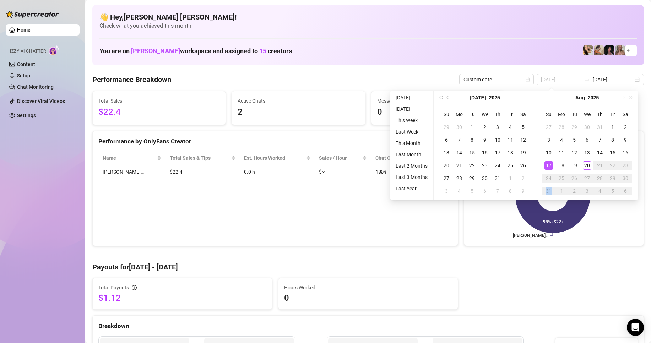 This screenshot has width=651, height=343. Describe the element at coordinates (32, 14) in the screenshot. I see `img: logo-BBDzfeDw.svg` at that location.